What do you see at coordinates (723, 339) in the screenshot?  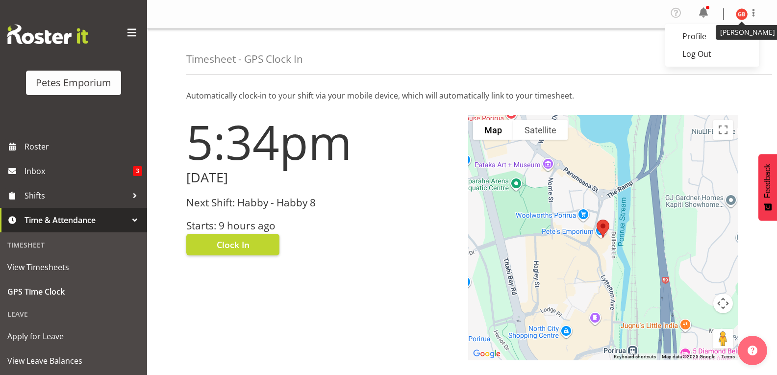 I see `button: Drag Pegman onto the map to open Street View` at bounding box center [723, 339].